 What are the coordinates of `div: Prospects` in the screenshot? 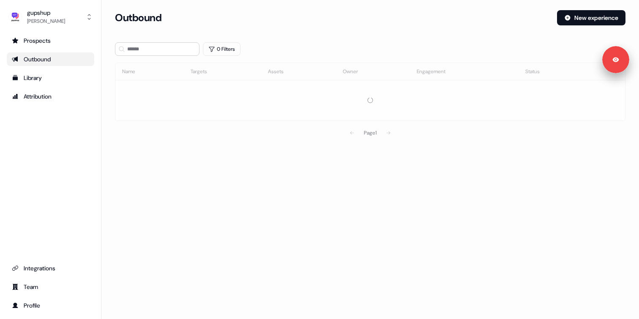 It's located at (50, 41).